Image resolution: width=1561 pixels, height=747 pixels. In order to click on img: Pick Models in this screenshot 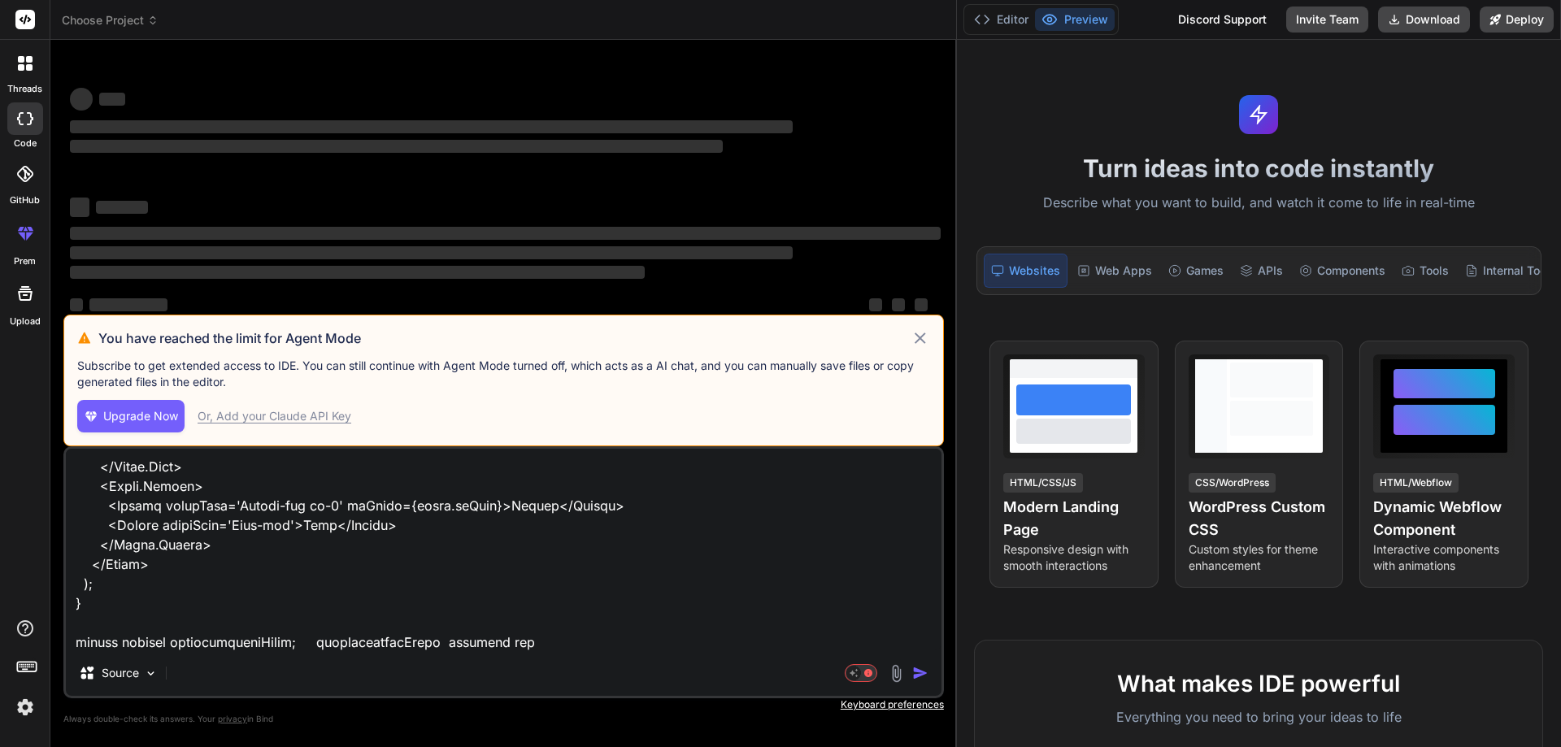, I will do `click(150, 673)`.